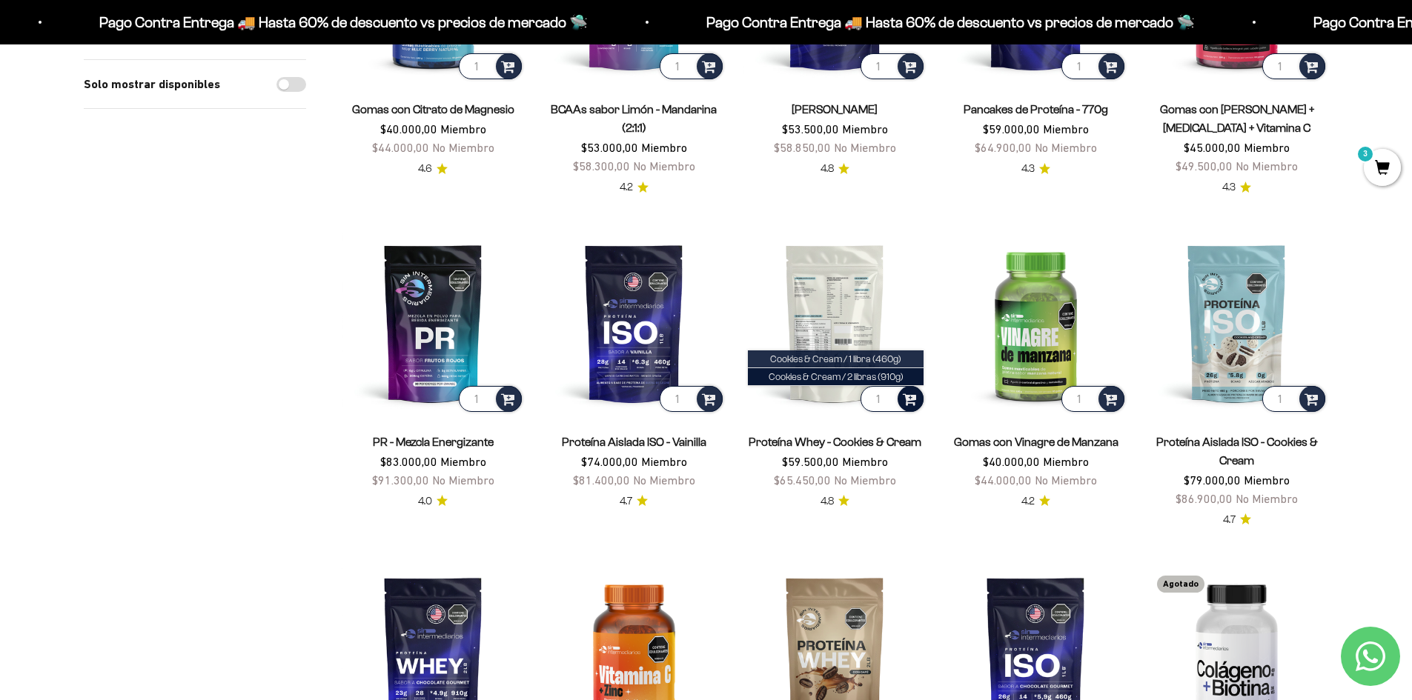  Describe the element at coordinates (634, 442) in the screenshot. I see `a: Proteína Aislada ISO - Vainilla` at that location.